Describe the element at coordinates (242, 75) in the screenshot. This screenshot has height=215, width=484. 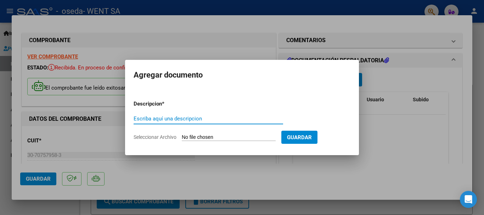
I see `h2: Agregar documento` at that location.